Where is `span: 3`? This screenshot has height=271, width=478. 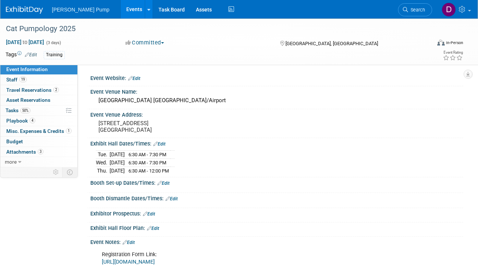 span: 3 is located at coordinates (40, 151).